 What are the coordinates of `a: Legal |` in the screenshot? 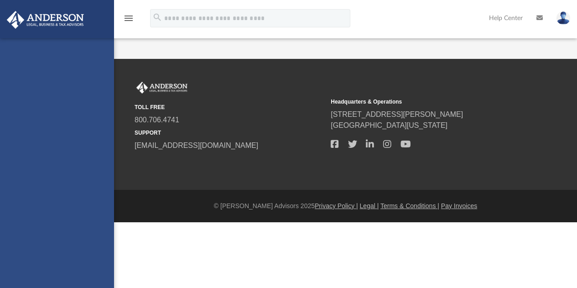 It's located at (369, 206).